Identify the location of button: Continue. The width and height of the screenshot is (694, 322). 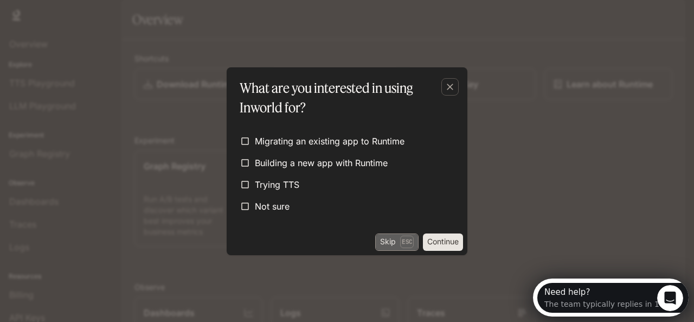
(443, 242).